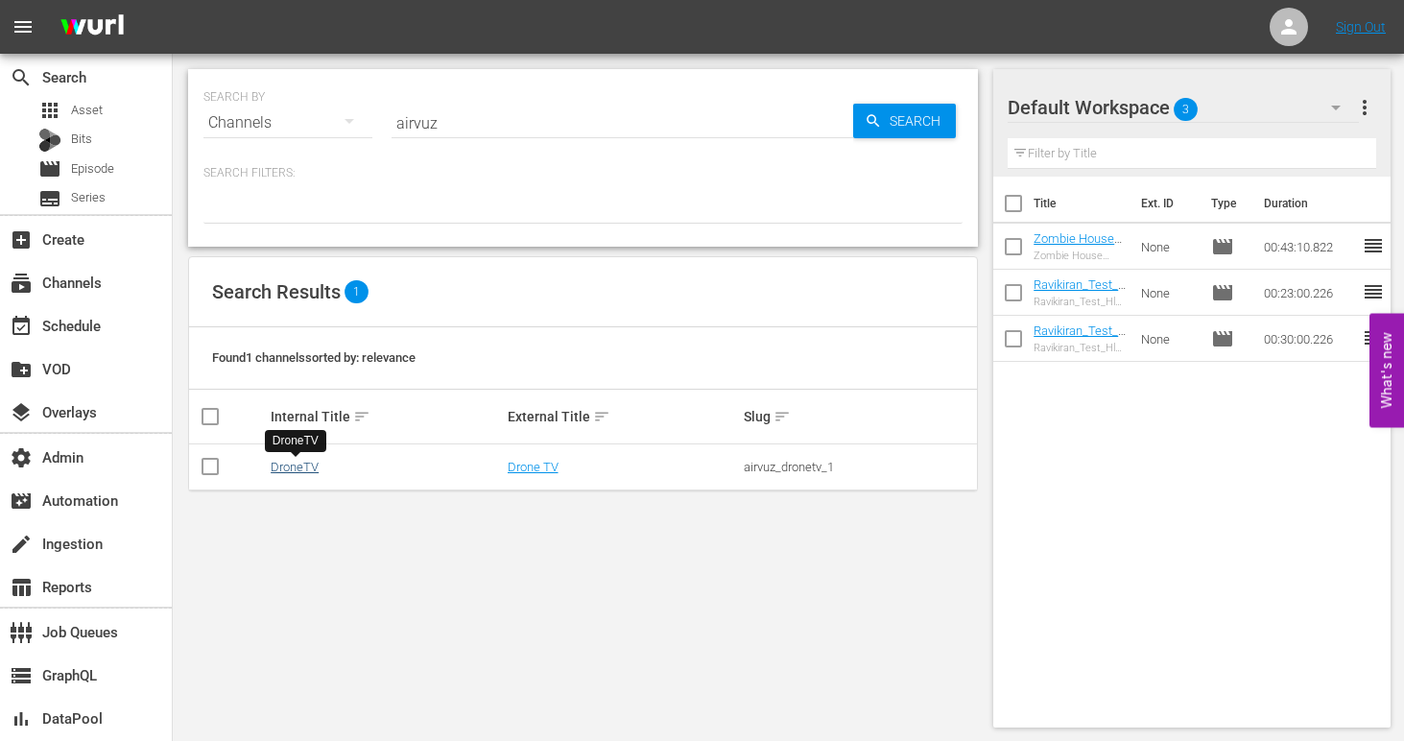  I want to click on div: Bits, so click(50, 140).